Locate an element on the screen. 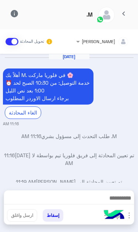 The width and height of the screenshot is (138, 232). button: إسقاط is located at coordinates (53, 215).